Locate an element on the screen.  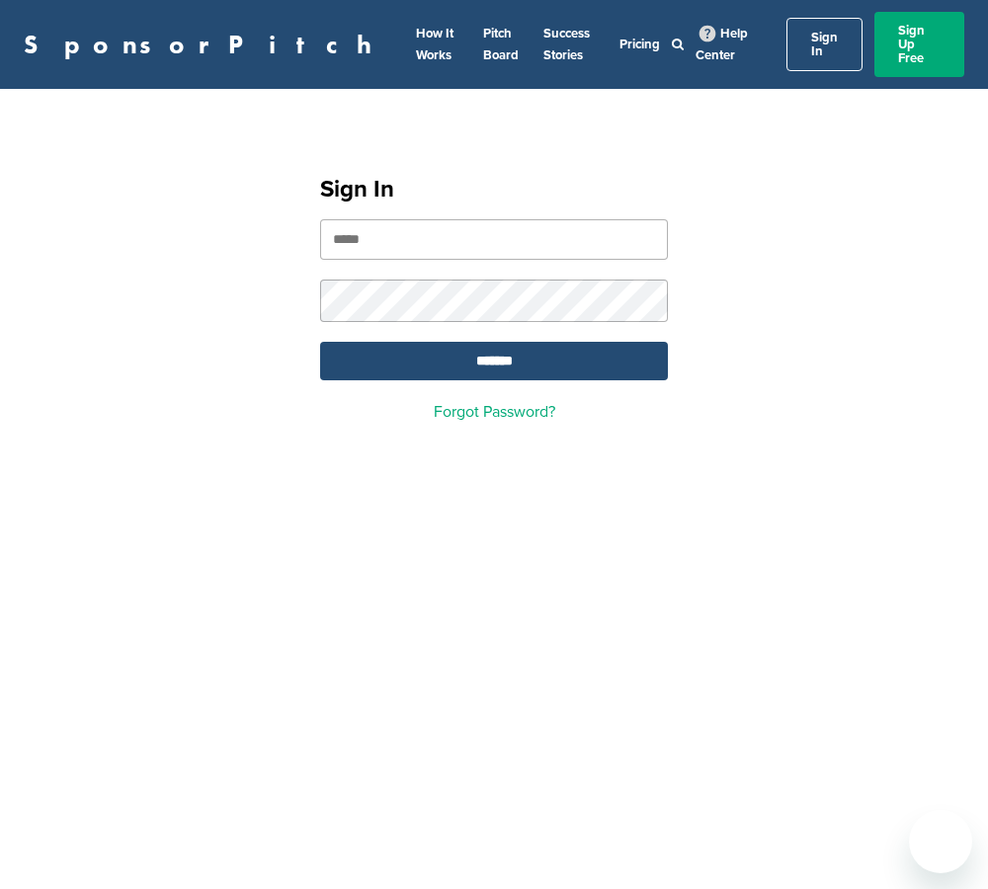
a: SponsorPitch is located at coordinates (203, 44).